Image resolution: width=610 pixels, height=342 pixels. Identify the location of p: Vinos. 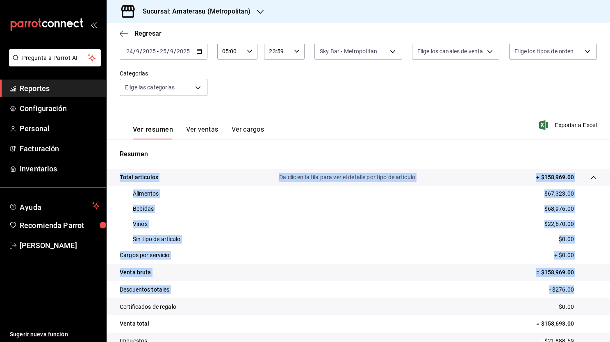
(140, 224).